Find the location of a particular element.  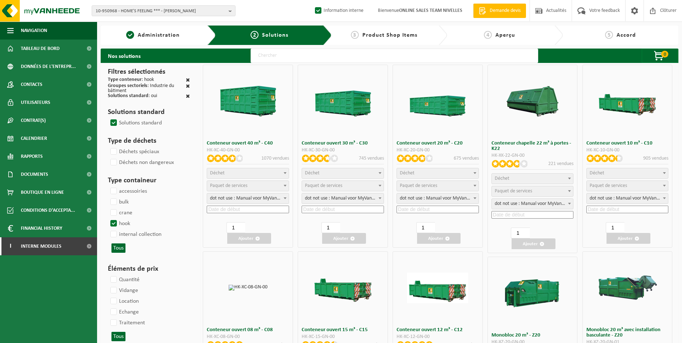

span: Financial History is located at coordinates (41, 228).